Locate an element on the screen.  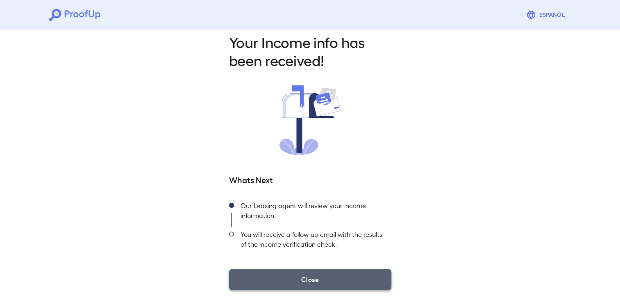
div: You will receive a follow up email with the results of the income verification check. is located at coordinates (313, 241).